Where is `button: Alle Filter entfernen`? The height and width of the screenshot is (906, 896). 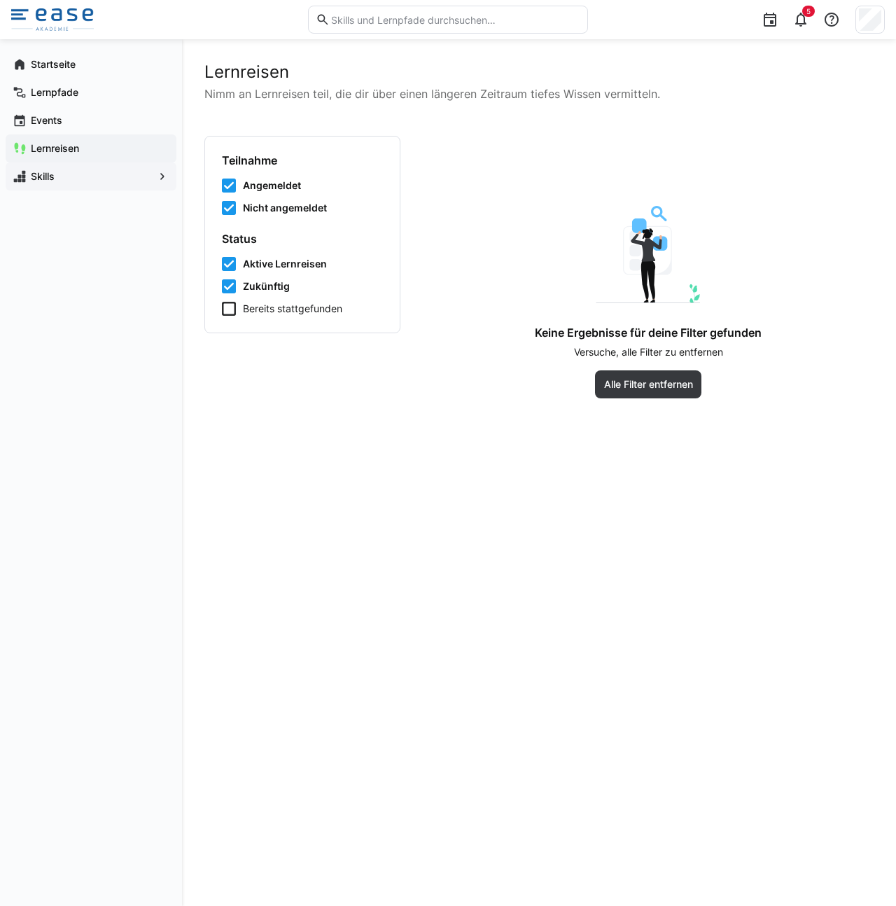 button: Alle Filter entfernen is located at coordinates (648, 384).